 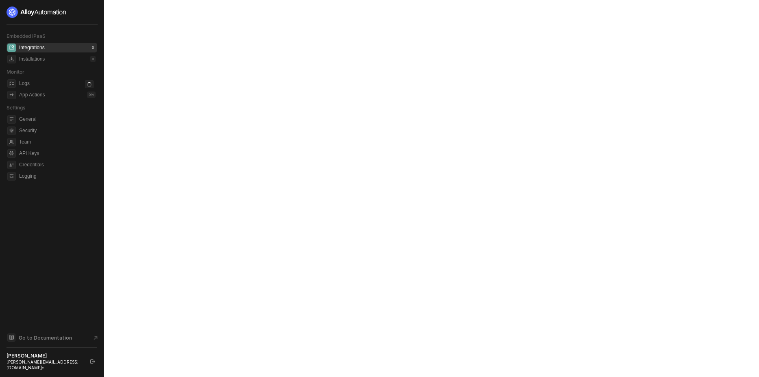 What do you see at coordinates (32, 95) in the screenshot?
I see `div: App Actions` at bounding box center [32, 95].